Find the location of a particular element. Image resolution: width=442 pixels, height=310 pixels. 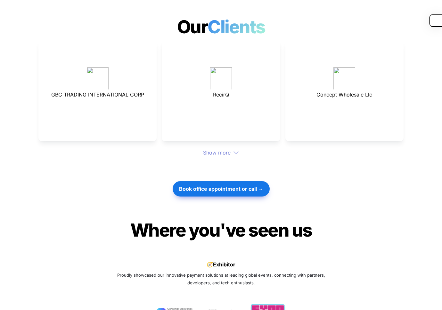

strong: Book office appointment or call → is located at coordinates (221, 189).